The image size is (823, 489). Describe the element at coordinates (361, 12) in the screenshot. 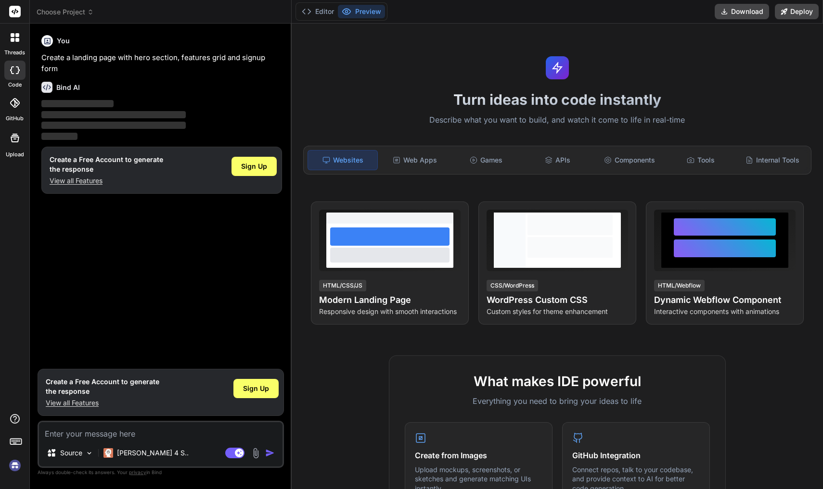

I see `button: Preview` at that location.